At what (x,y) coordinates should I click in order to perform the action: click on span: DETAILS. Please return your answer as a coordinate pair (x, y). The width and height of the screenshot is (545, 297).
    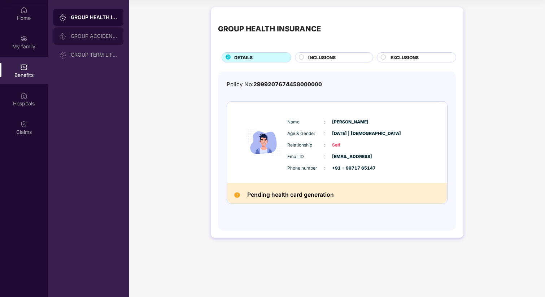
    Looking at the image, I should click on (243, 57).